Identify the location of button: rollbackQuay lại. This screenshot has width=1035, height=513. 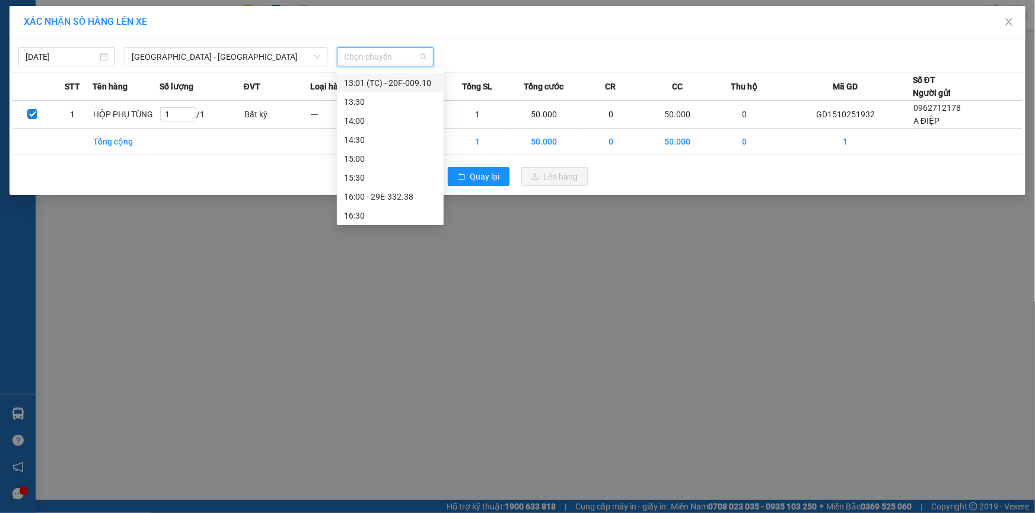
(478, 177).